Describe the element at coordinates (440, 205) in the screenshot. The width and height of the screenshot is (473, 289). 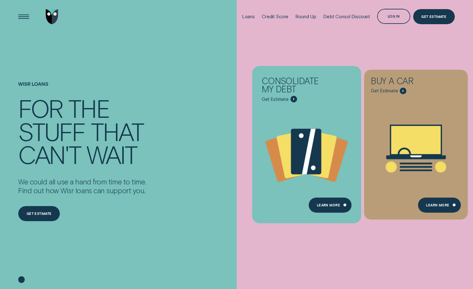
I see `a: Learn More` at that location.